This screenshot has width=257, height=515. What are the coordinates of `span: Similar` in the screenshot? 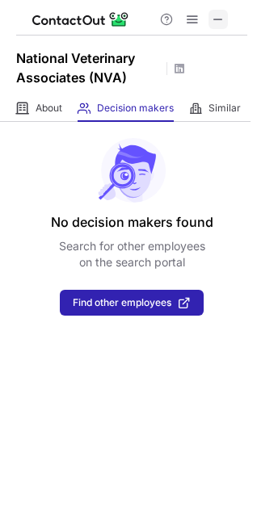 It's located at (224, 108).